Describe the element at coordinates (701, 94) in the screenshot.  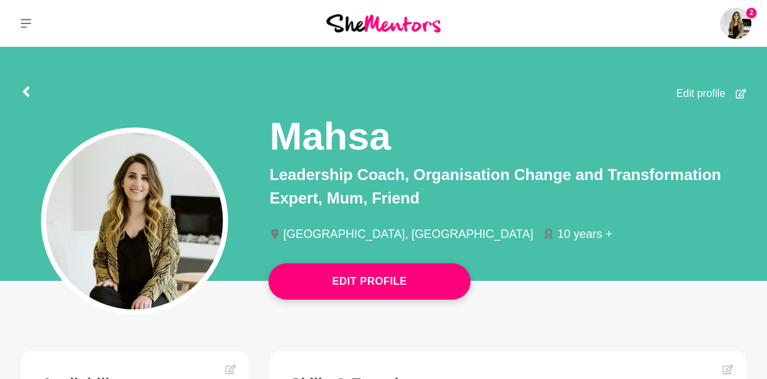
I see `span: Edit profile` at that location.